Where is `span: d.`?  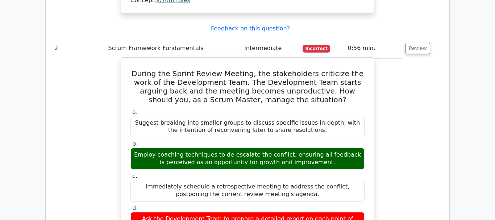 span: d. is located at coordinates (135, 208).